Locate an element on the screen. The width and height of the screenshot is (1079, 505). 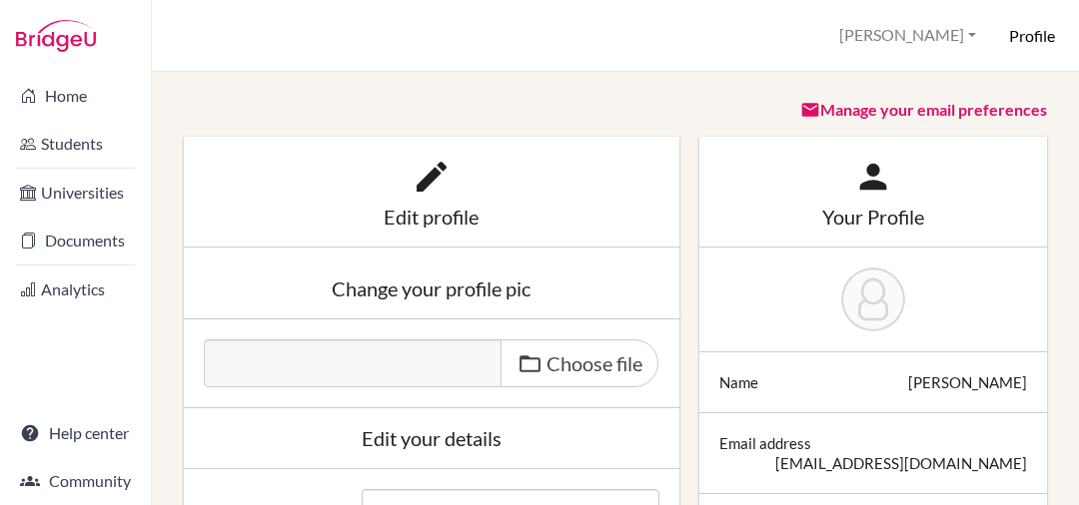
div: Edit your details is located at coordinates (432, 439).